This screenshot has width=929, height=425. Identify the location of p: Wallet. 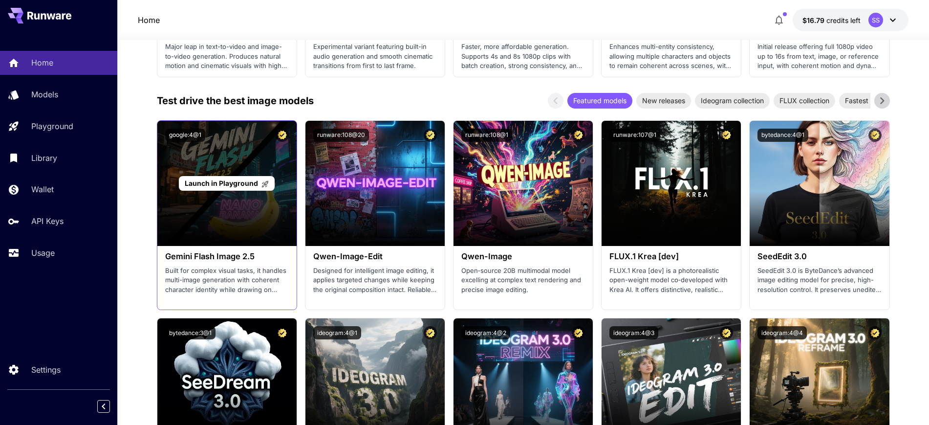
(43, 189).